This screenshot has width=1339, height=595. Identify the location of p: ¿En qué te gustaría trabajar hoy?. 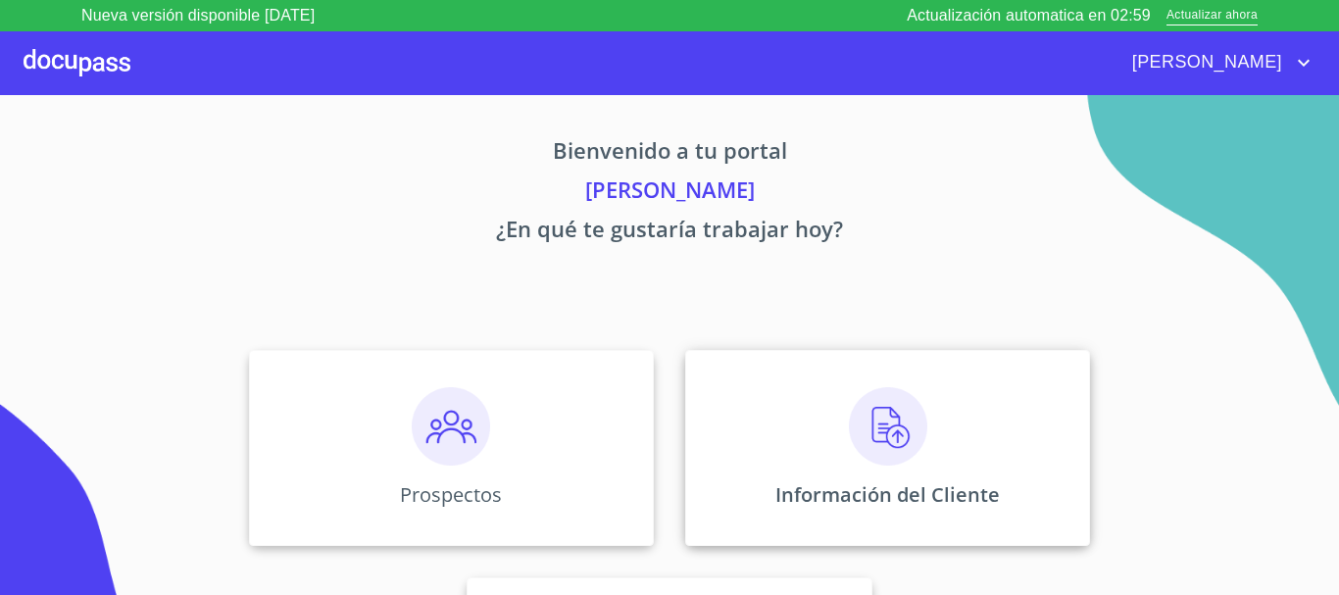
(670, 232).